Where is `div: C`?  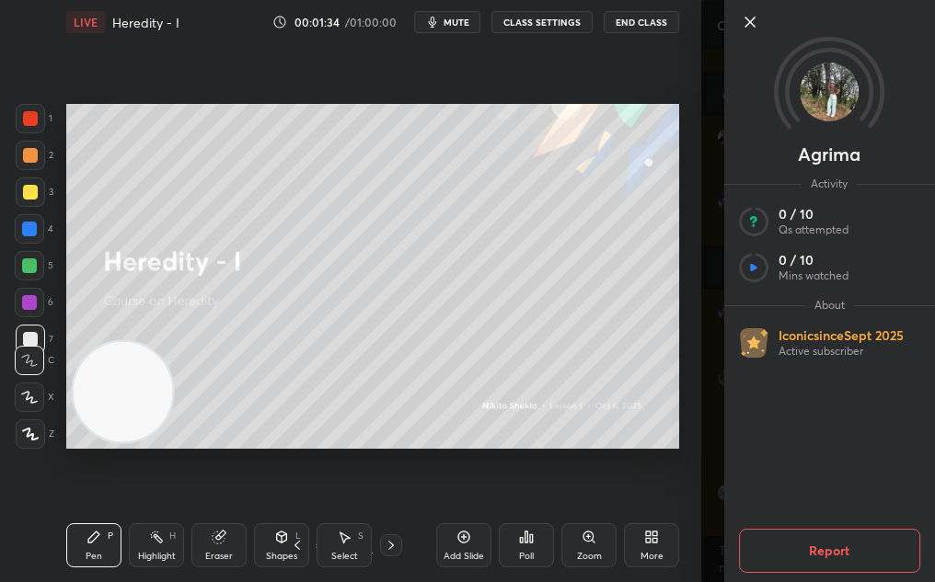
div: C is located at coordinates (34, 361).